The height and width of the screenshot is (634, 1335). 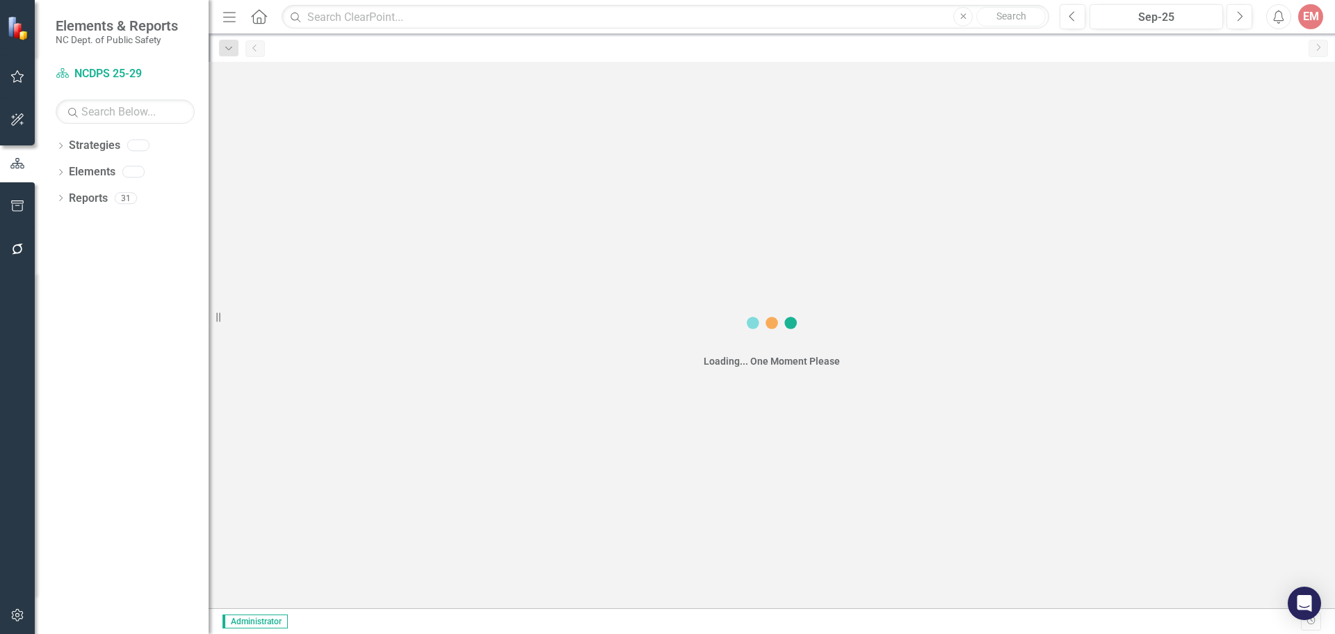 What do you see at coordinates (1311, 17) in the screenshot?
I see `div: EM` at bounding box center [1311, 17].